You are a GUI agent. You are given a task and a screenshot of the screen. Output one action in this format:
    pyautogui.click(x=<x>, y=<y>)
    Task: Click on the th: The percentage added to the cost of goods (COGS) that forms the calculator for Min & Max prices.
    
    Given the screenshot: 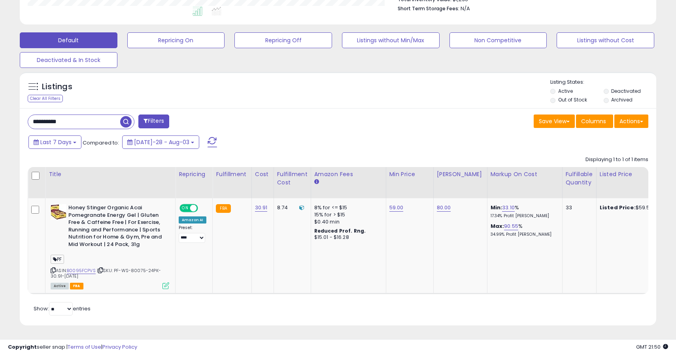 What is the action you would take?
    pyautogui.click(x=524, y=183)
    